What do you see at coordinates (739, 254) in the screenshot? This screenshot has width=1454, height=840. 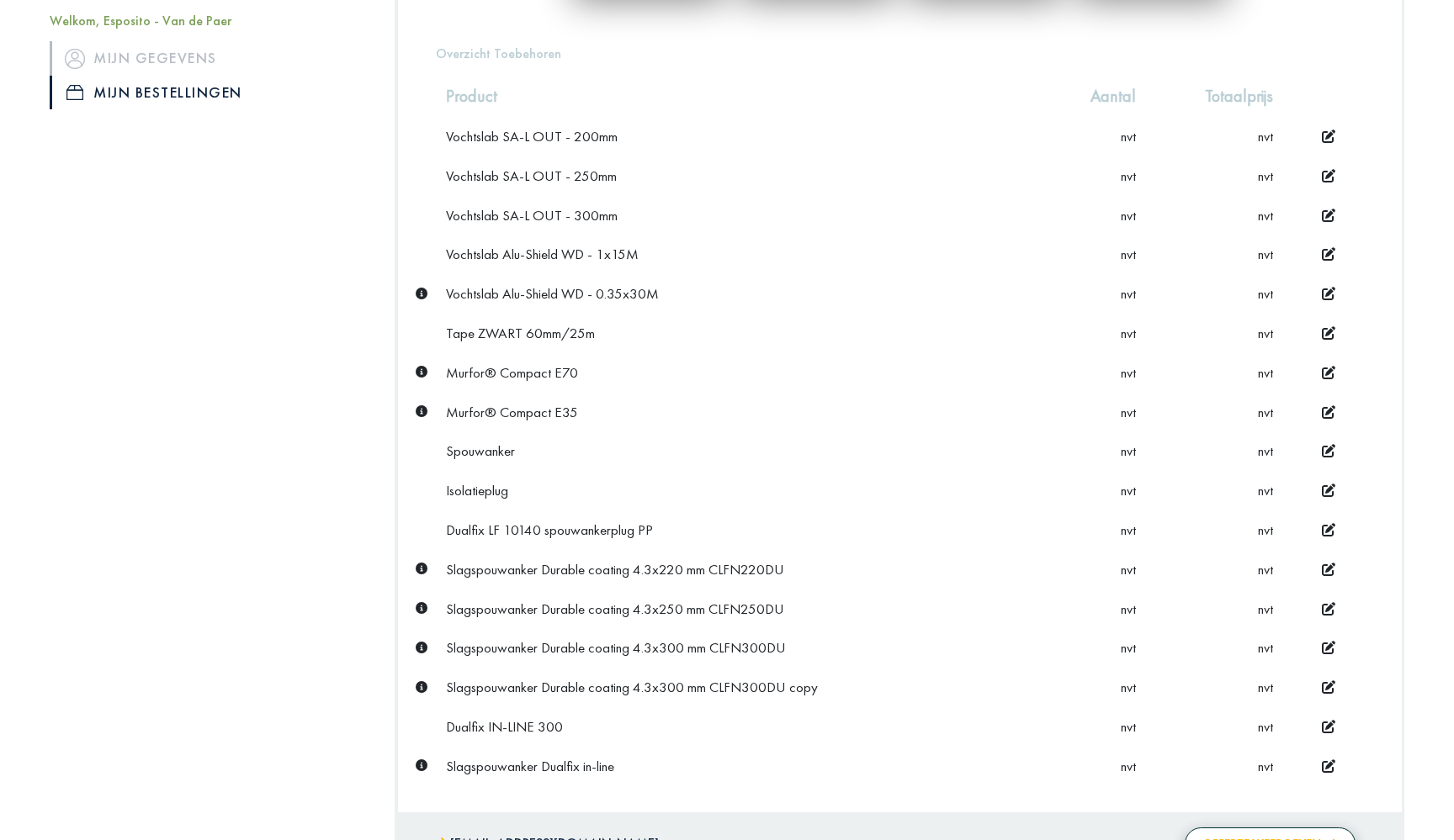 I see `div: Vochtslab Alu-Shield WD - 1x15M` at bounding box center [739, 254].